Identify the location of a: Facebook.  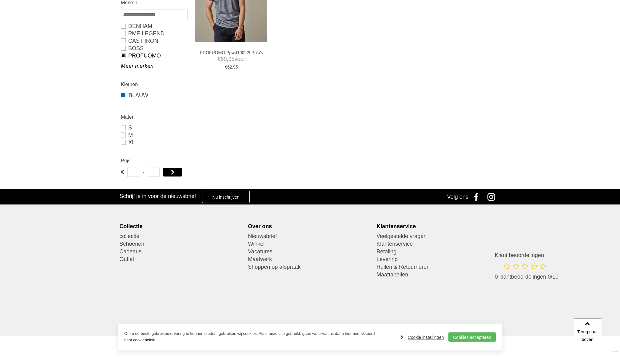
(478, 197).